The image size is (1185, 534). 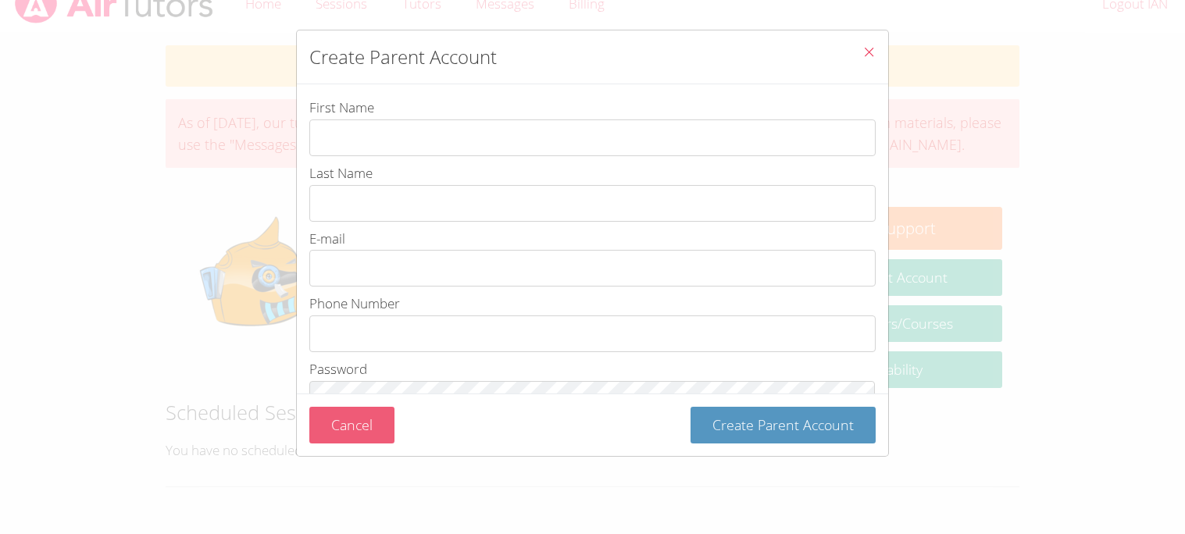 What do you see at coordinates (592, 333) in the screenshot?
I see `input: Phone Number` at bounding box center [592, 333].